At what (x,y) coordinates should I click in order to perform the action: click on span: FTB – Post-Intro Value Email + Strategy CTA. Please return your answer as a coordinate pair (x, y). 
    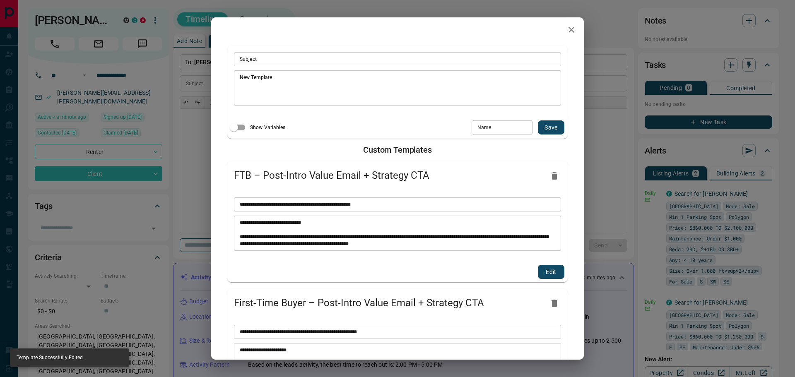
    Looking at the image, I should click on (389, 176).